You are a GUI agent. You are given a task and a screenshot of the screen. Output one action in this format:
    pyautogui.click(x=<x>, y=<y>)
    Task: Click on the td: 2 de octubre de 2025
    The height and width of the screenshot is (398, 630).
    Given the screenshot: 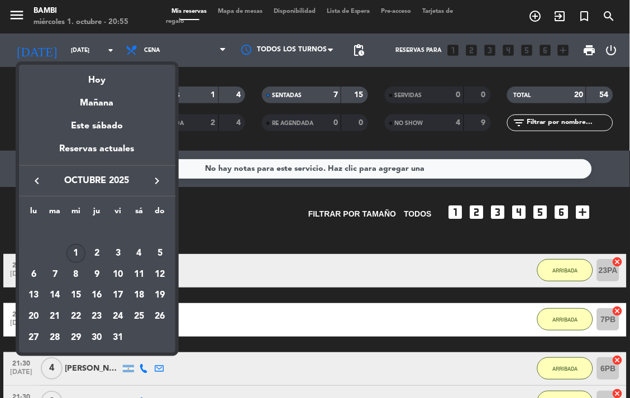 What is the action you would take?
    pyautogui.click(x=97, y=254)
    